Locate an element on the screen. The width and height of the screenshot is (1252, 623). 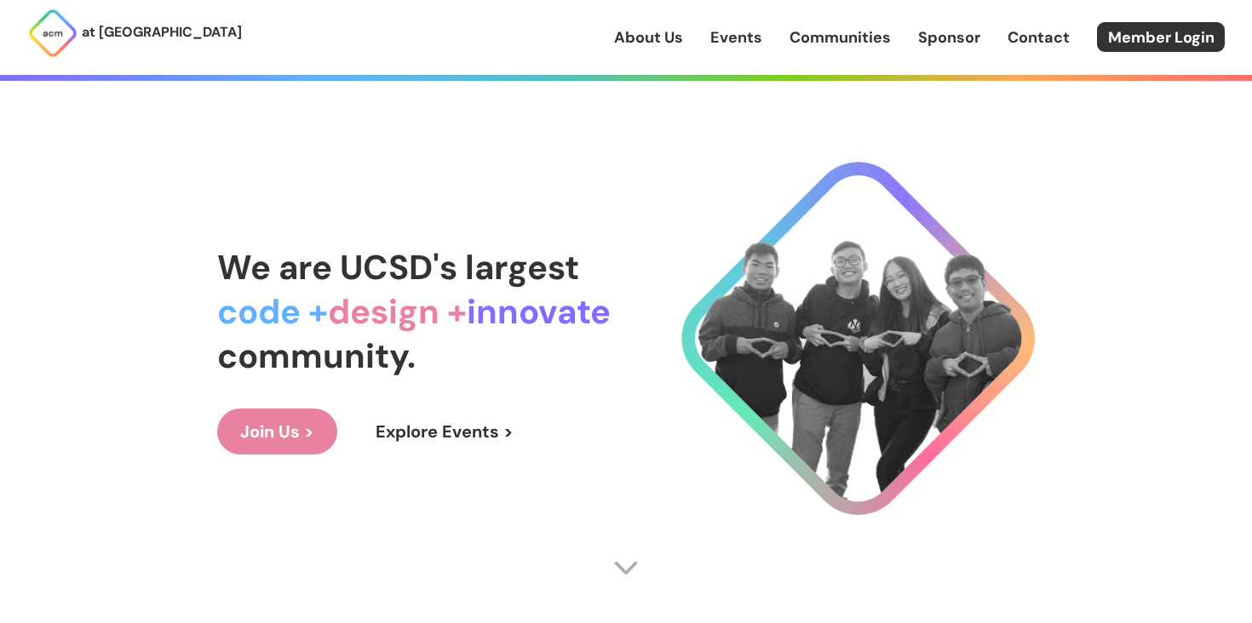
span: community. is located at coordinates (316, 356).